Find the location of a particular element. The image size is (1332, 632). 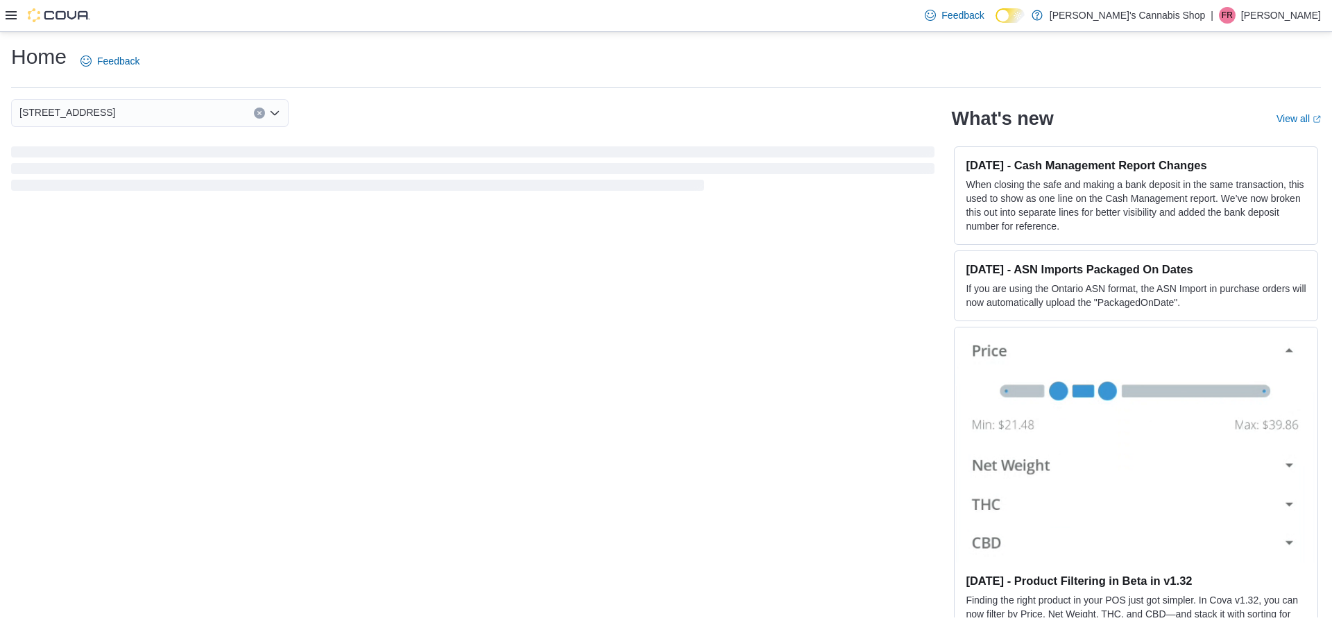

span: FR is located at coordinates (1228, 15).